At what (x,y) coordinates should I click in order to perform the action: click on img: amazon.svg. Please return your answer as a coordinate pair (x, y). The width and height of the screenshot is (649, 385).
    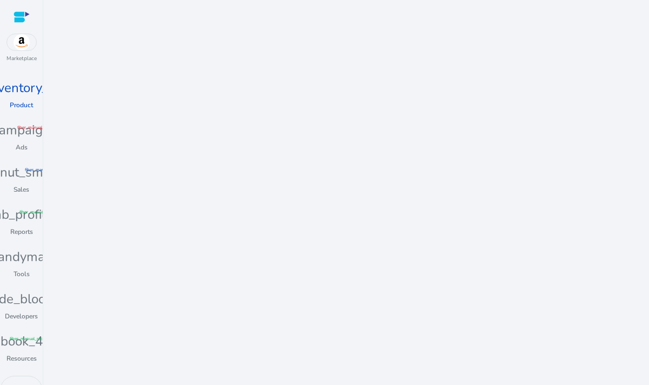
    Looking at the image, I should click on (22, 42).